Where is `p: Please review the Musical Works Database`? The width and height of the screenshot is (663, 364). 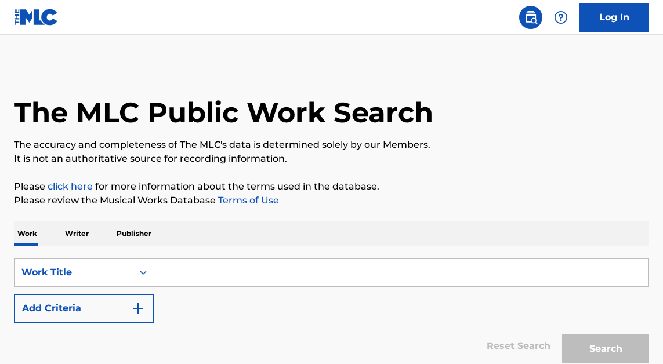 p: Please review the Musical Works Database is located at coordinates (331, 201).